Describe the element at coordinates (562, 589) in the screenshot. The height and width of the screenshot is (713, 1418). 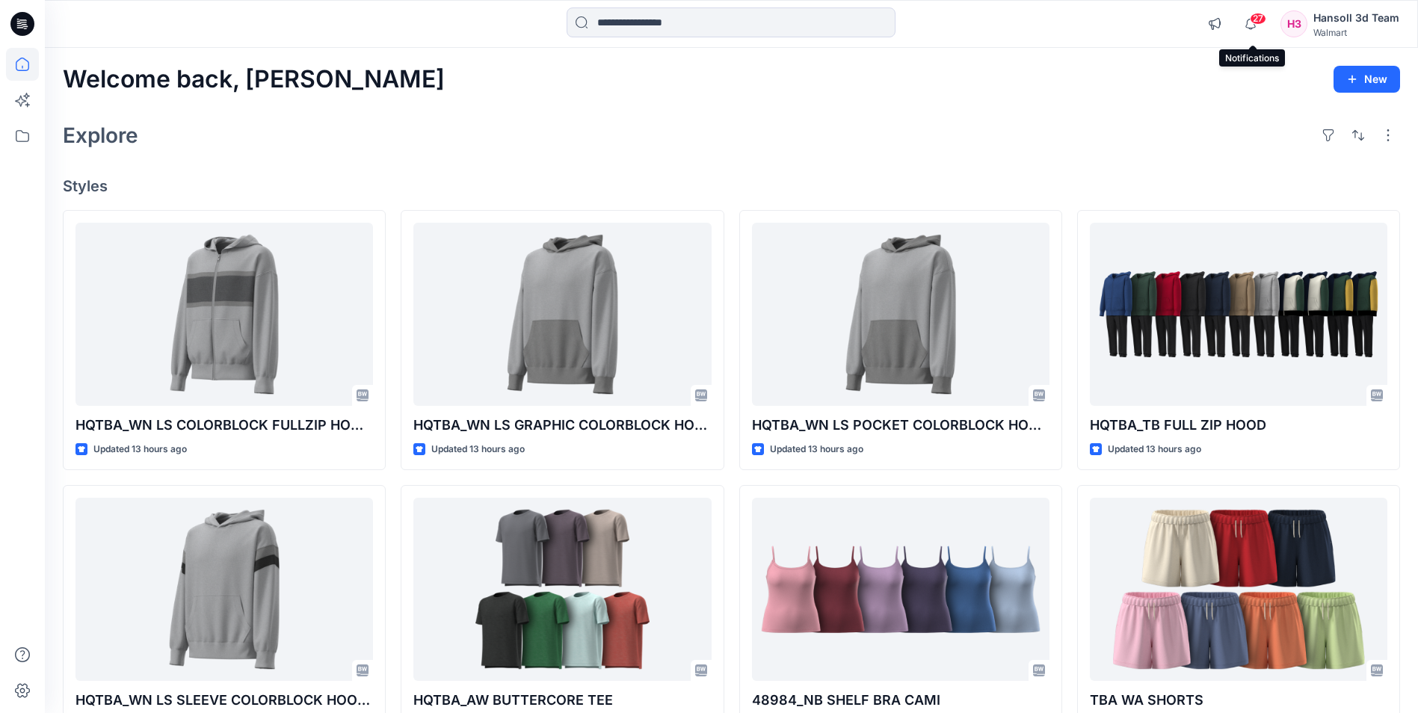
I see `a: HQTBA_AW BUTTERCORE TEE` at that location.